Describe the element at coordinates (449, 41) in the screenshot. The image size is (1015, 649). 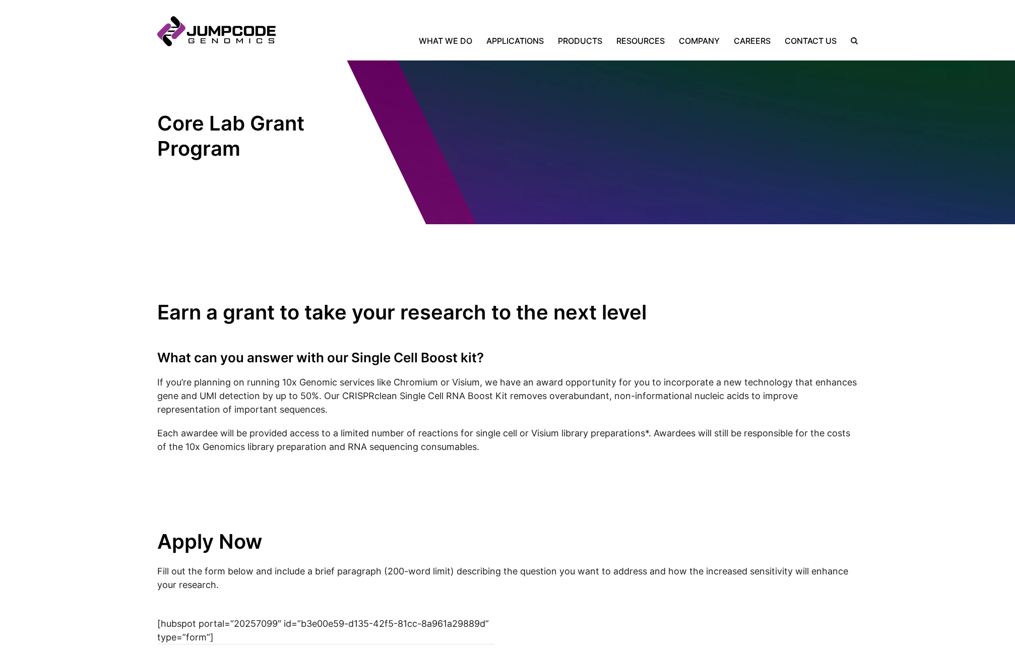
I see `a: What We Do` at that location.